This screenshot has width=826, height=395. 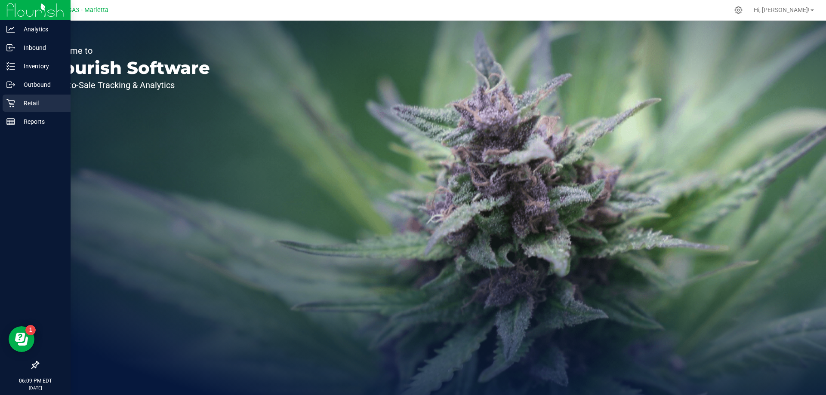 I want to click on div: Manage settings, so click(x=738, y=10).